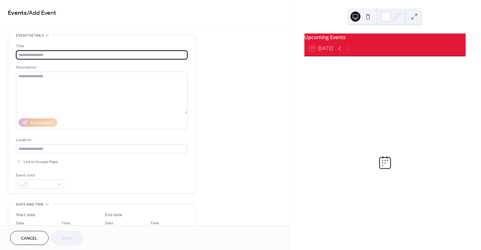 This screenshot has height=250, width=481. What do you see at coordinates (39, 175) in the screenshot?
I see `div: Event color` at bounding box center [39, 175].